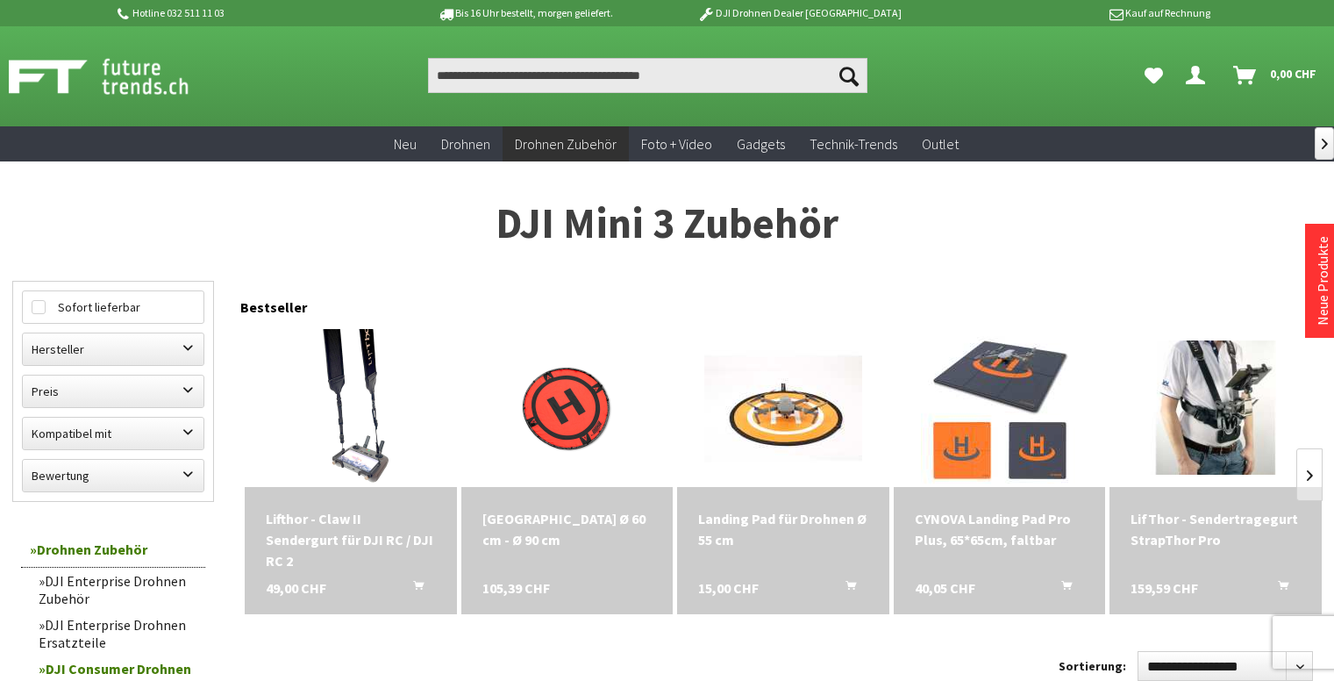  What do you see at coordinates (1000, 529) in the screenshot?
I see `div: CYNOVA Landing Pad Pro Plus, 65*65cm, faltbar` at bounding box center [1000, 529].